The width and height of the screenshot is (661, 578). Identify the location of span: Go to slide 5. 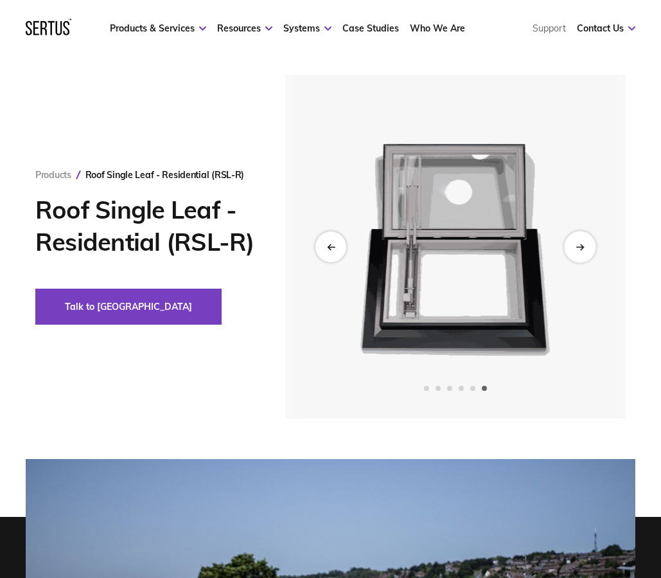
(473, 388).